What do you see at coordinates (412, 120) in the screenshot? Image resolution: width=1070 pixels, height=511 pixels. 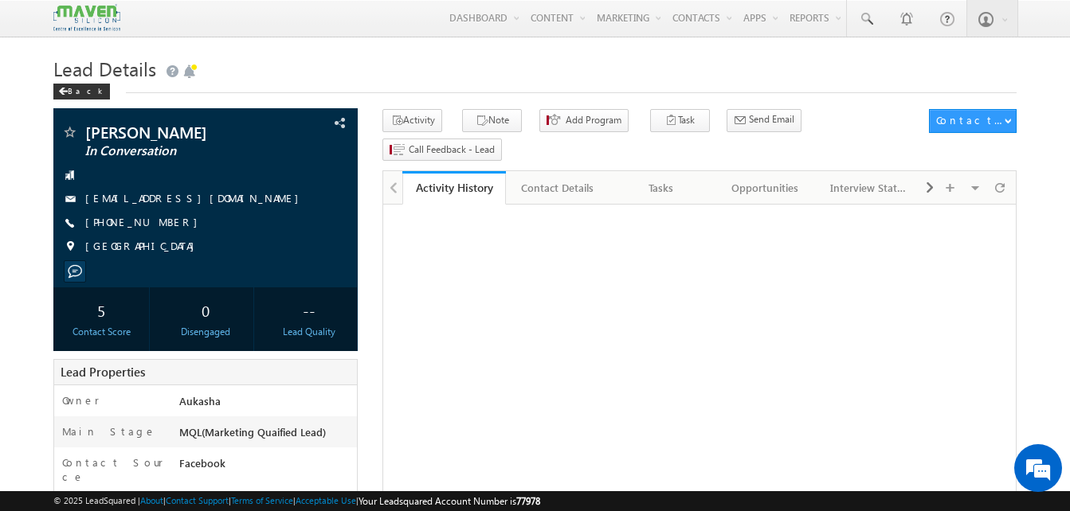 I see `button: Activity` at bounding box center [412, 120].